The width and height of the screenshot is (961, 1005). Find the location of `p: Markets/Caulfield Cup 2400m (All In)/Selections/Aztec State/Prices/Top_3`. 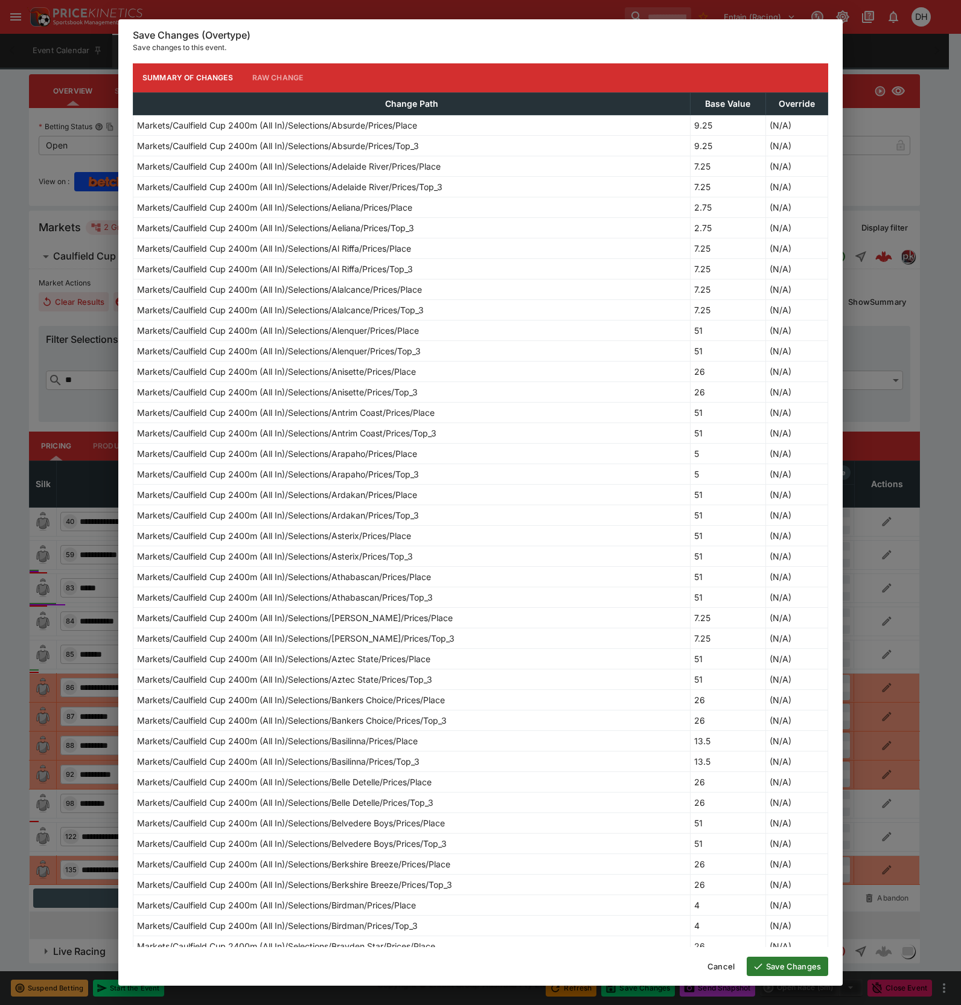

p: Markets/Caulfield Cup 2400m (All In)/Selections/Aztec State/Prices/Top_3 is located at coordinates (284, 679).